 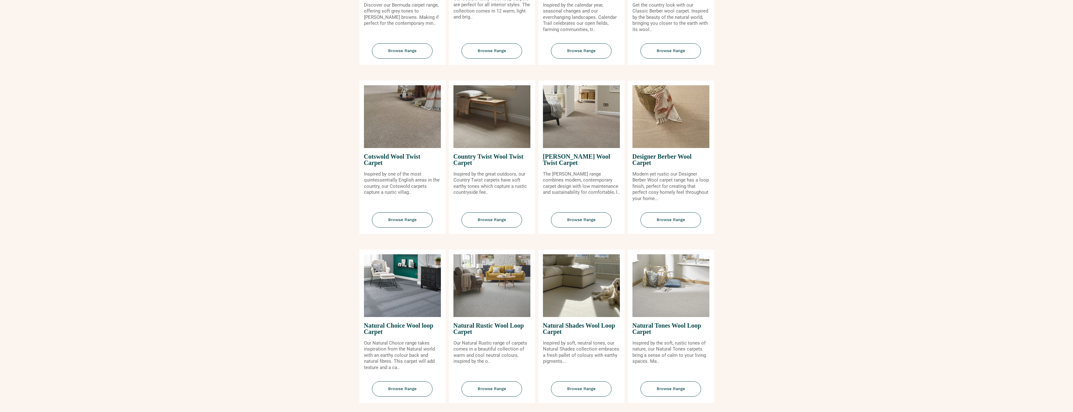 What do you see at coordinates (492, 353) in the screenshot?
I see `p: Our Natural Rustic range of carpets comes in a beautiful collection of warm and cool neutral colo...` at bounding box center [492, 353].